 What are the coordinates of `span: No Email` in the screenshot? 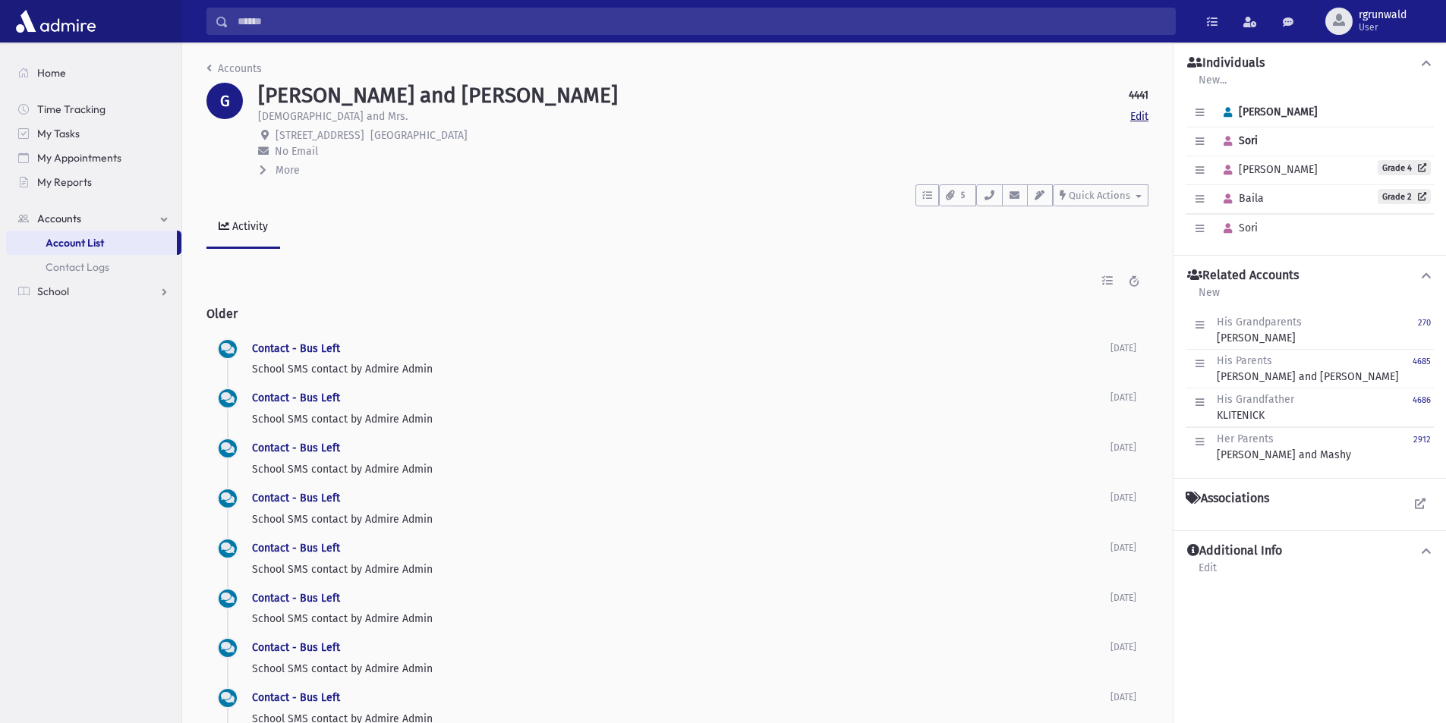 It's located at (296, 151).